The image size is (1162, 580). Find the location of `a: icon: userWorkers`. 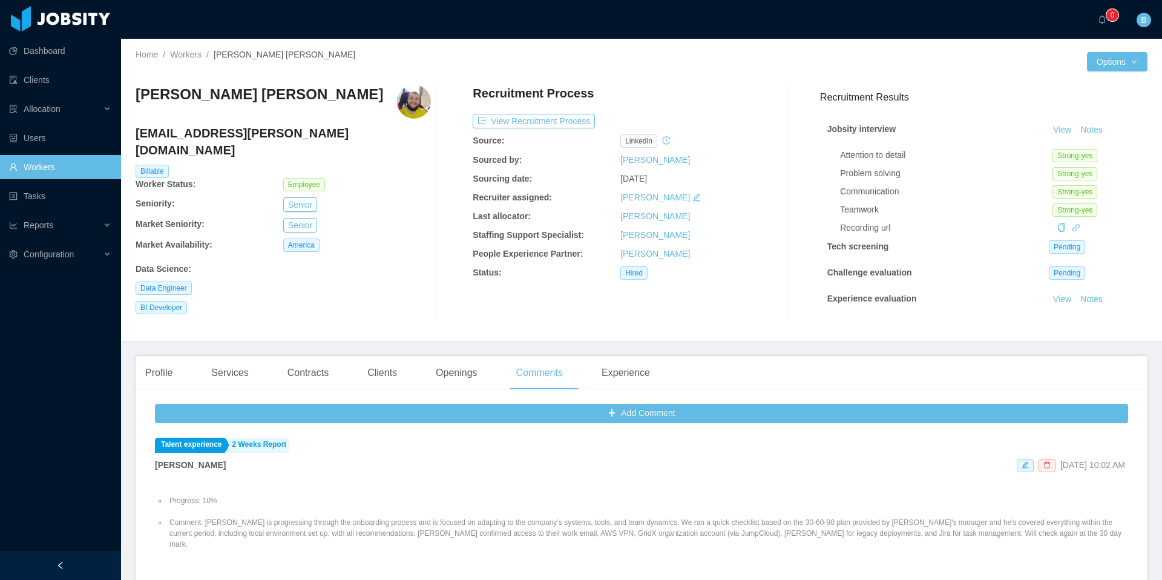

a: icon: userWorkers is located at coordinates (60, 167).